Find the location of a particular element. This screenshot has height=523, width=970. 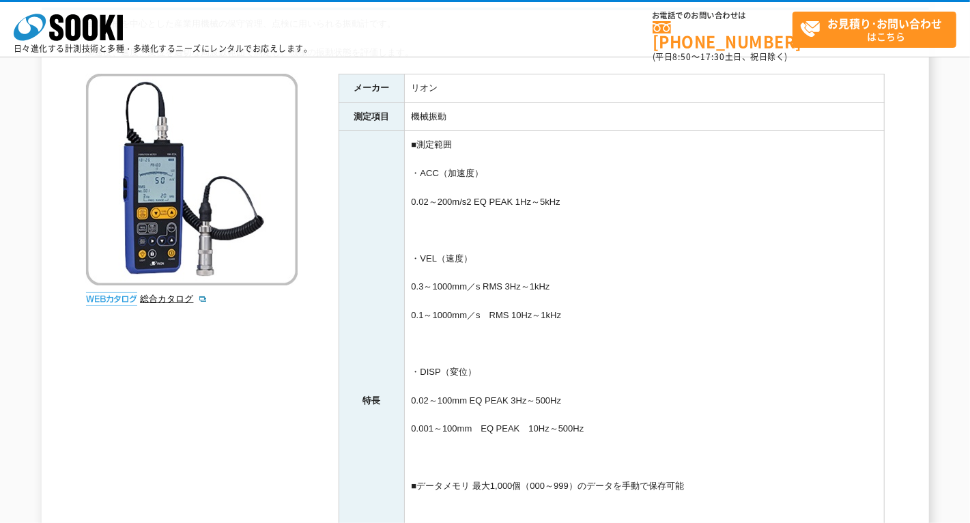

img: 汎用振動計 VM-82A is located at coordinates (192, 180).